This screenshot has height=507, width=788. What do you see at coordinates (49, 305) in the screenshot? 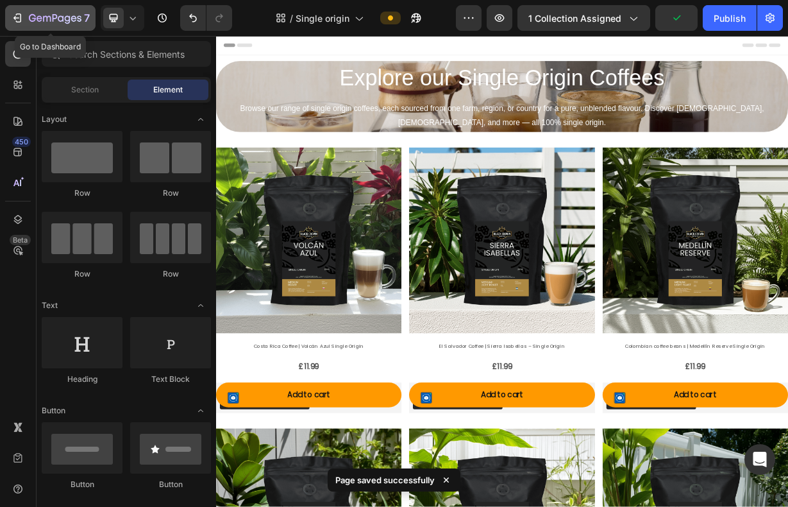
I see `span: Text` at bounding box center [49, 305].